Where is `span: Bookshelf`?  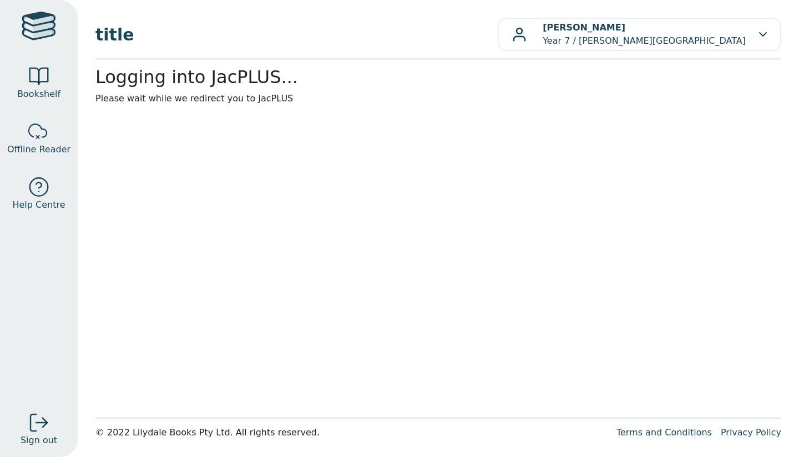 span: Bookshelf is located at coordinates (39, 94).